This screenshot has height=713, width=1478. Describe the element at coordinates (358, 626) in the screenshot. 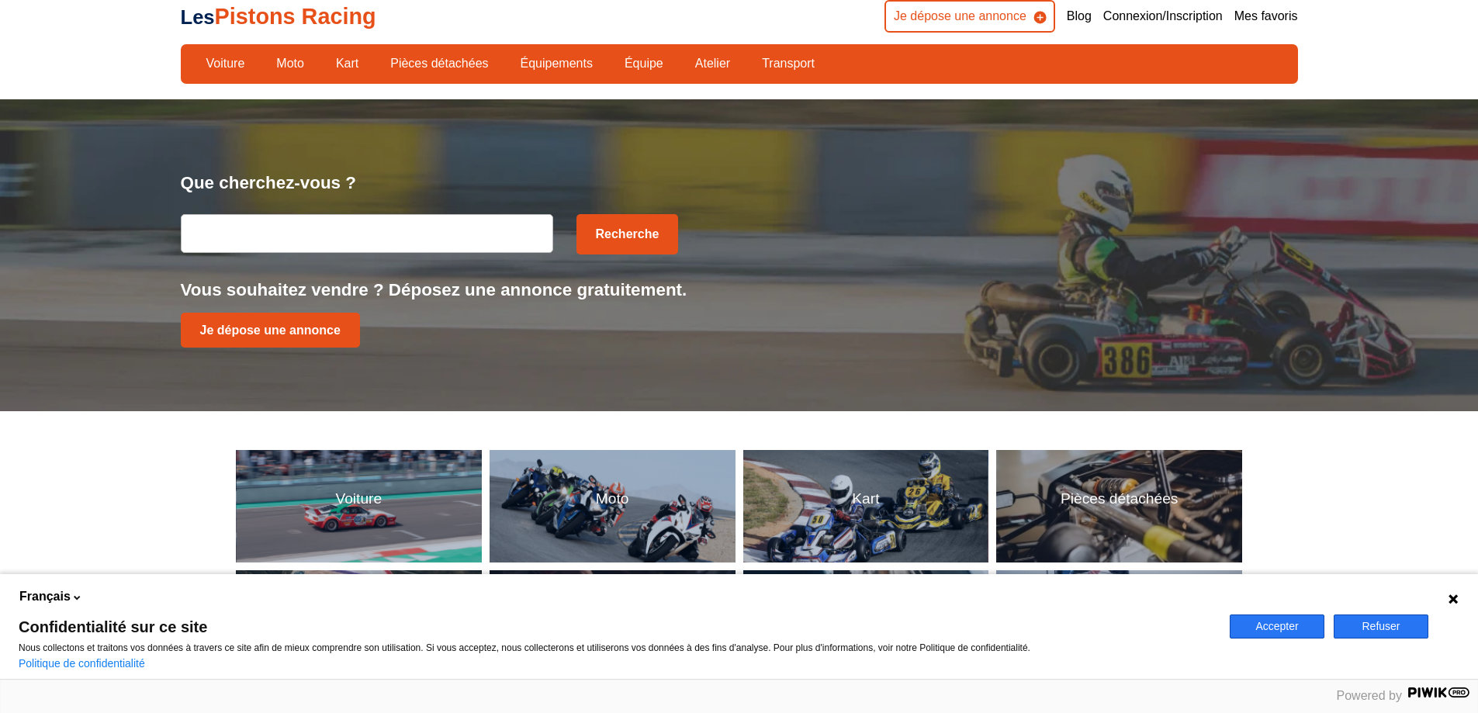

I see `a: ÉquipementsÉquipements` at that location.